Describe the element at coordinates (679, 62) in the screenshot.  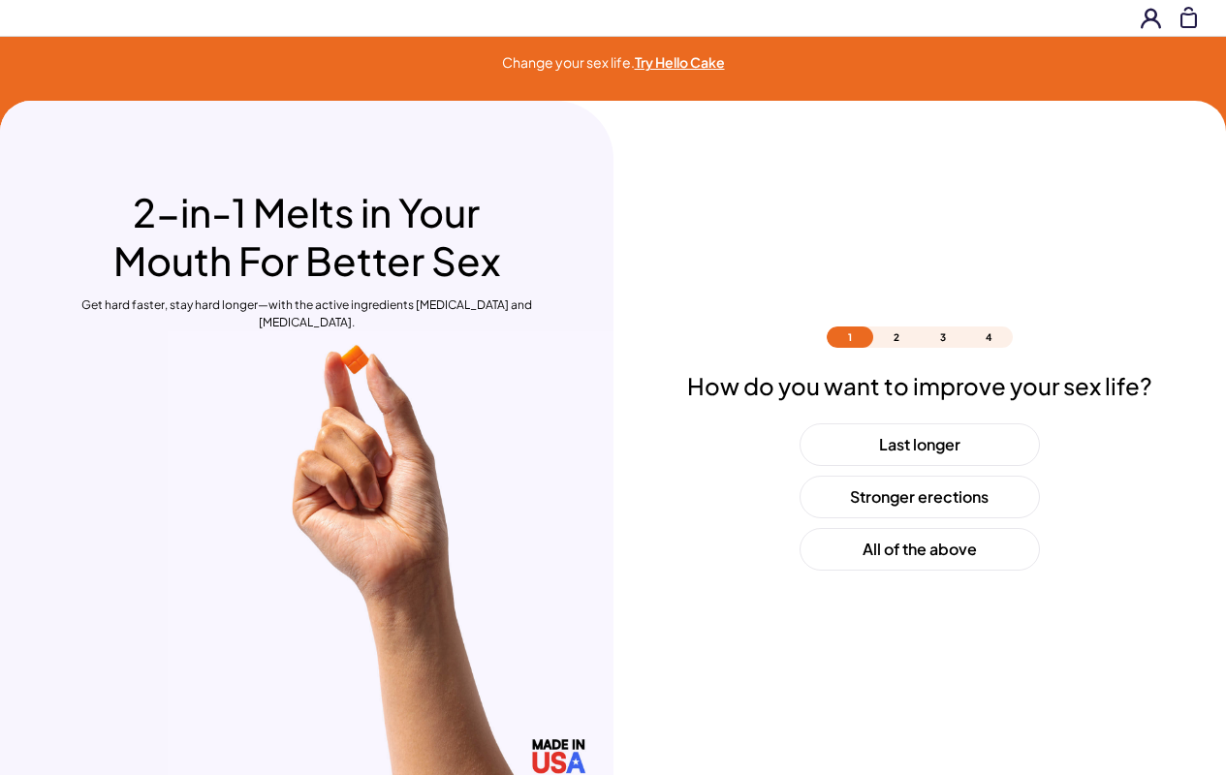
I see `a: Try Hello Cake` at that location.